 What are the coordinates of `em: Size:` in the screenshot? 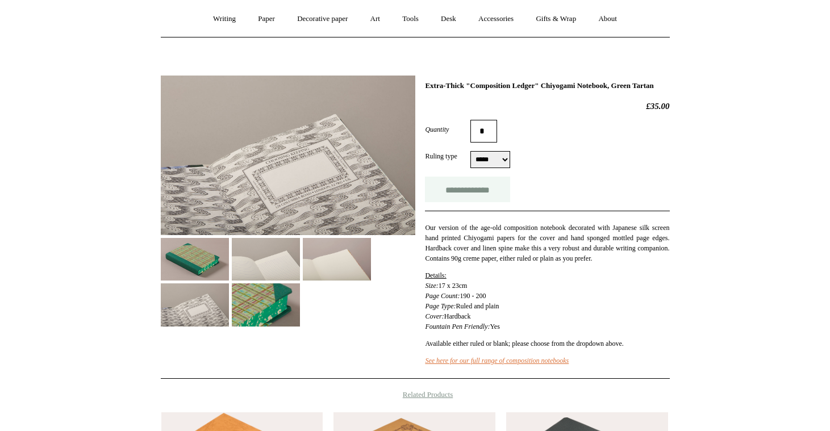 It's located at (431, 286).